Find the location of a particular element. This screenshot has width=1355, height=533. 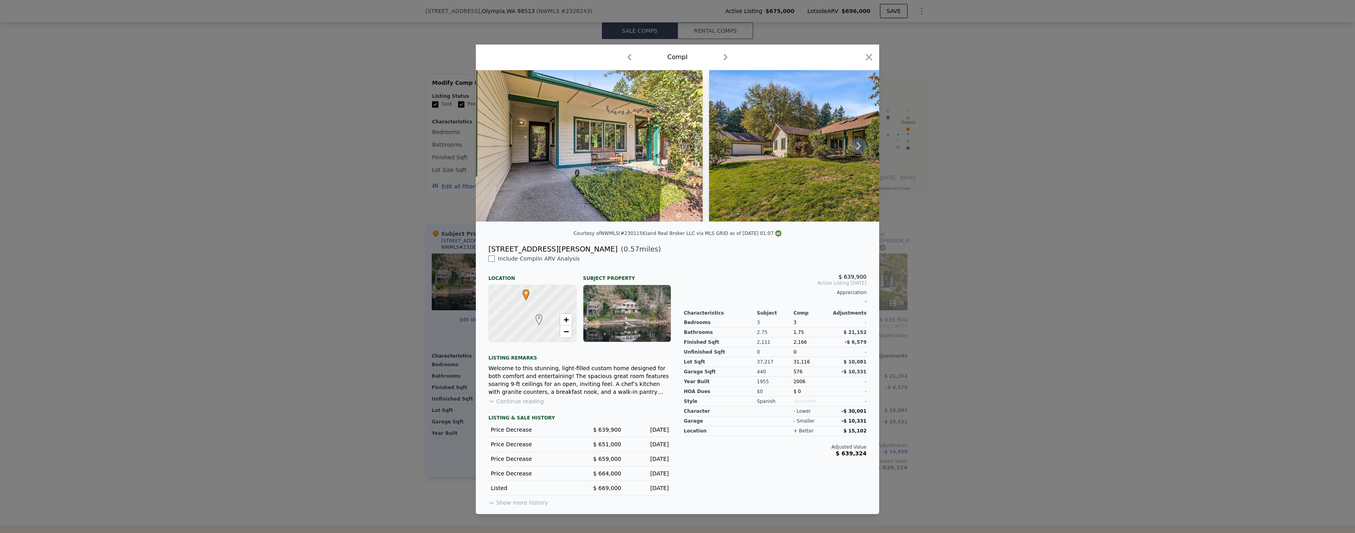

div: Lot Sqft is located at coordinates (721, 362).